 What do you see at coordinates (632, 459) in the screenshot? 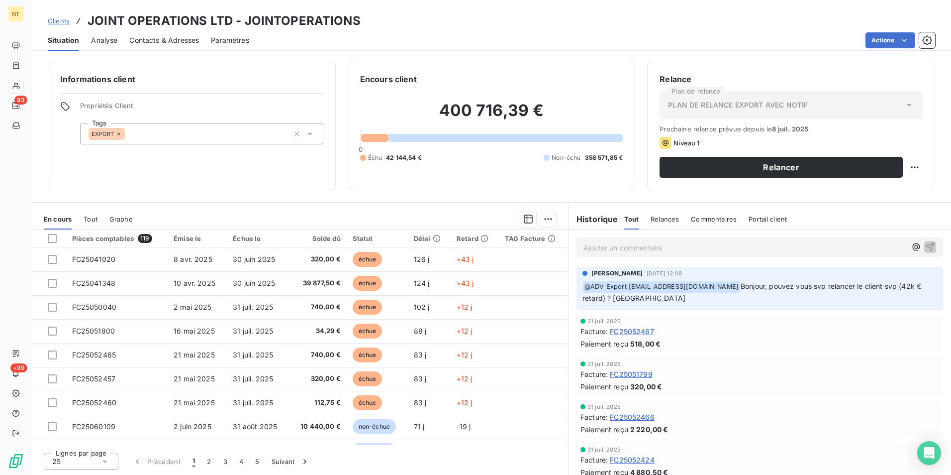
I see `span: FC25052424` at bounding box center [632, 459].